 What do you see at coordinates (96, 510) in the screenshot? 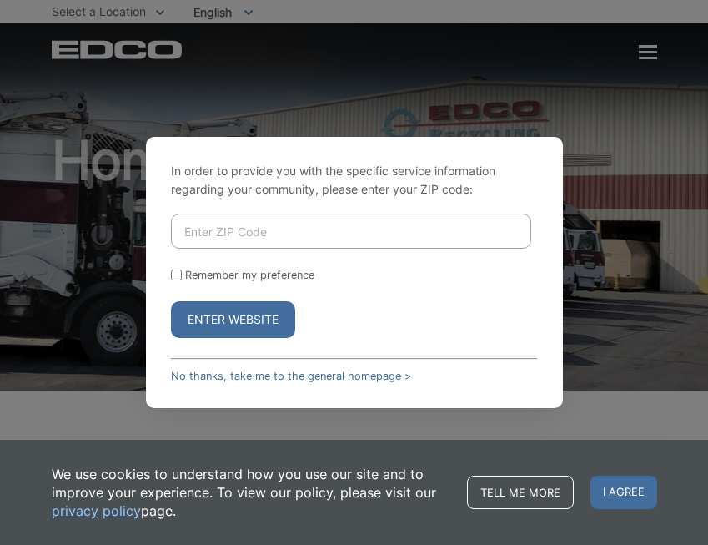
I see `a: privacy policy` at bounding box center [96, 510].